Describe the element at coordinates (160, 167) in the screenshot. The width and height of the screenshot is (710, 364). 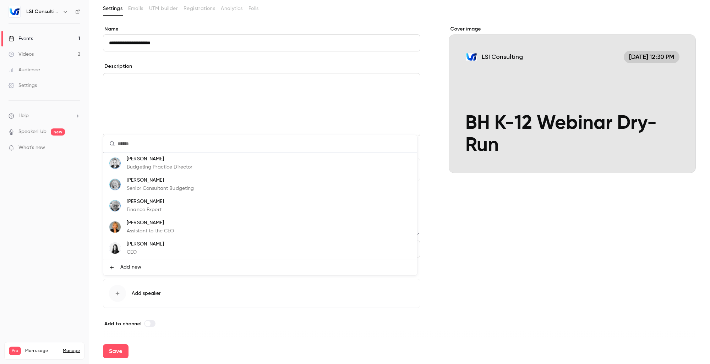
I see `p: Budgeting Practice Director` at that location.